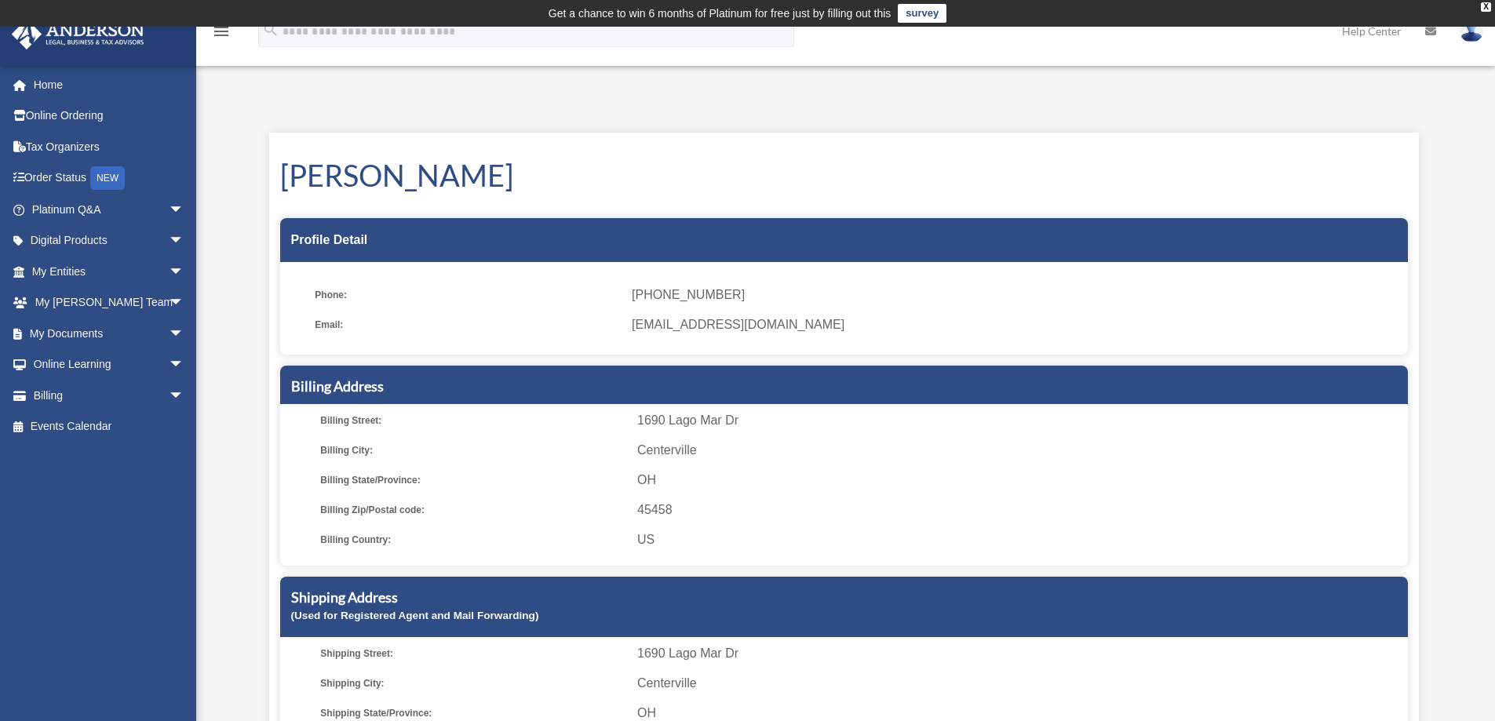  Describe the element at coordinates (109, 178) in the screenshot. I see `a: Order StatusNEW` at that location.